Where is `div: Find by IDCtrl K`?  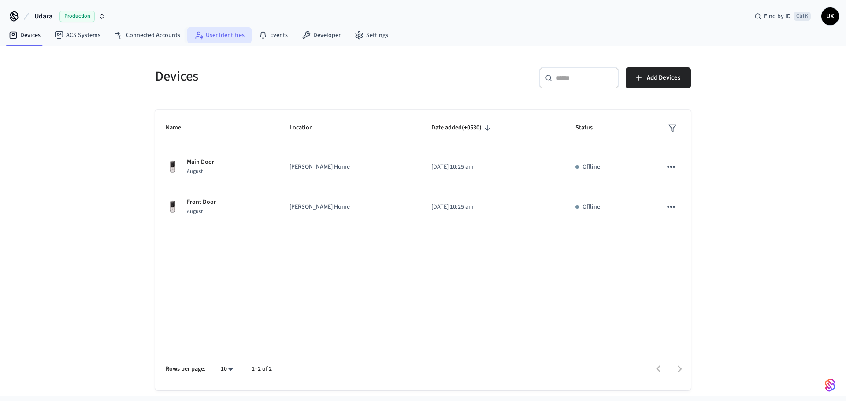
div: Find by IDCtrl K is located at coordinates (783, 16).